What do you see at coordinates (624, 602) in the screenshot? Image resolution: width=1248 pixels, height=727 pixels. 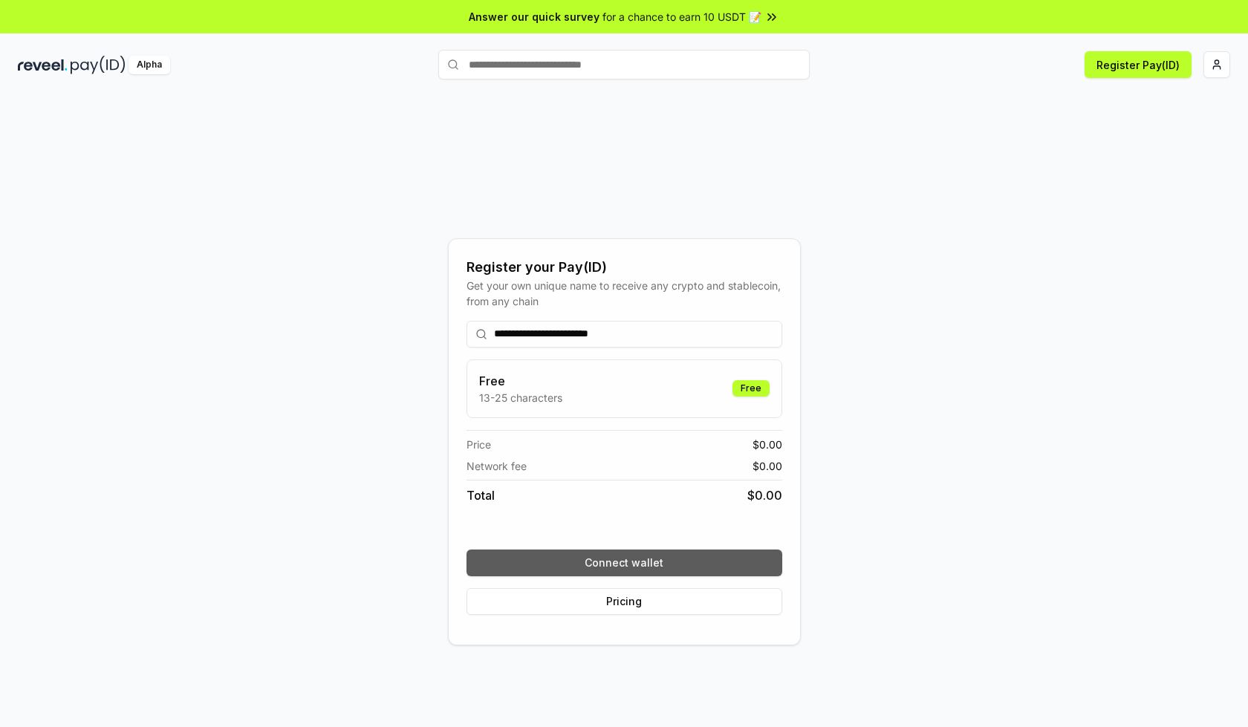 I see `button: Pricing` at bounding box center [624, 602].